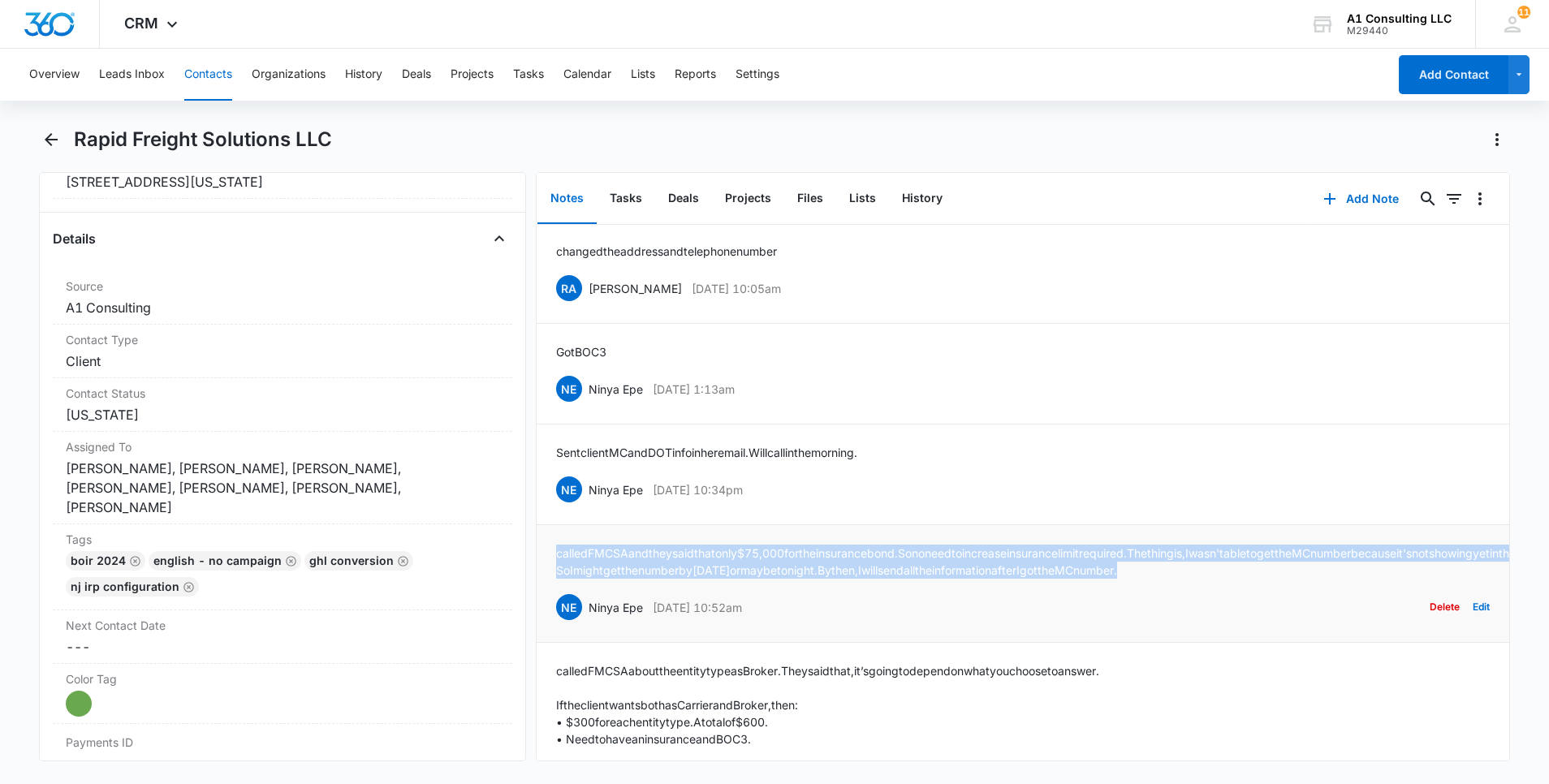 The image size is (1549, 784). Describe the element at coordinates (1445, 607) in the screenshot. I see `button: Delete` at that location.